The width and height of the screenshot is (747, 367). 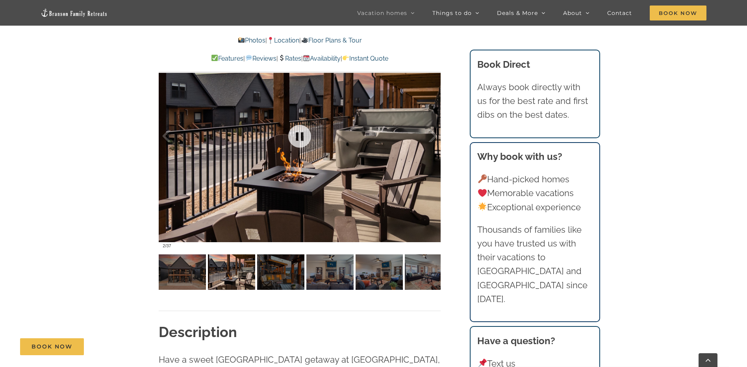 I want to click on a: Instant Quote, so click(x=365, y=58).